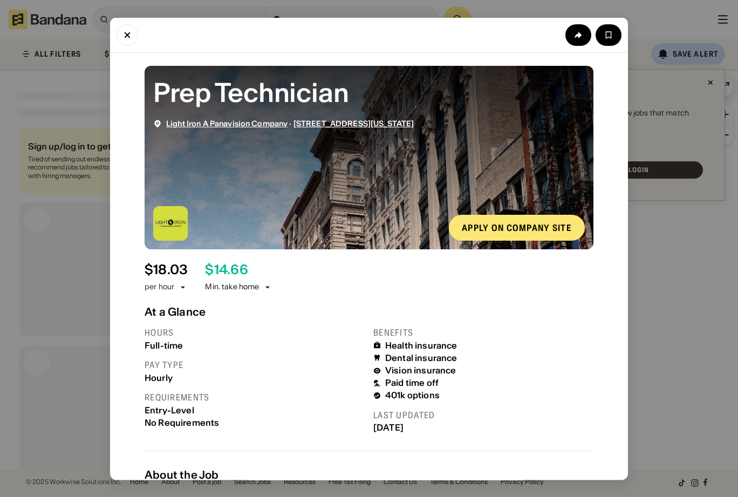 The image size is (738, 497). Describe the element at coordinates (159, 287) in the screenshot. I see `div: per hour` at that location.